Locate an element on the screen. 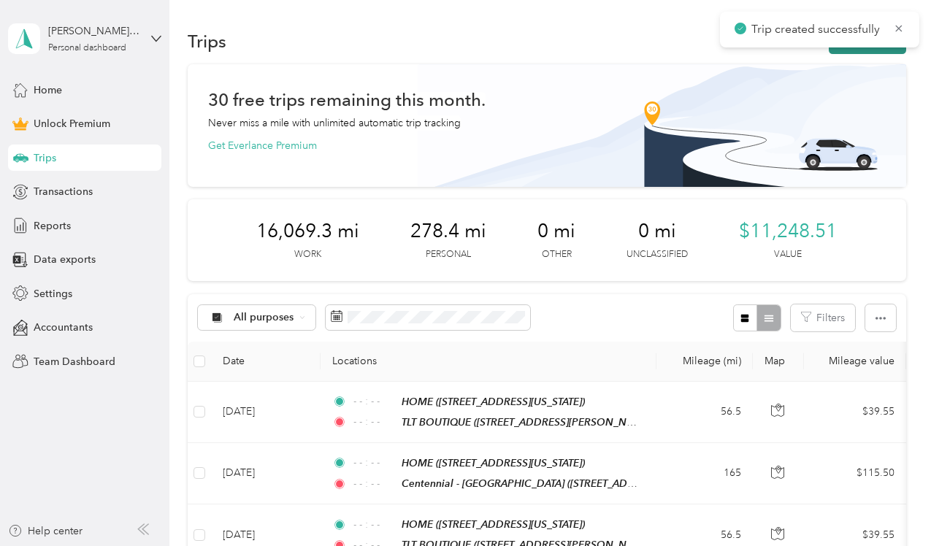  button: Filters is located at coordinates (823, 318).